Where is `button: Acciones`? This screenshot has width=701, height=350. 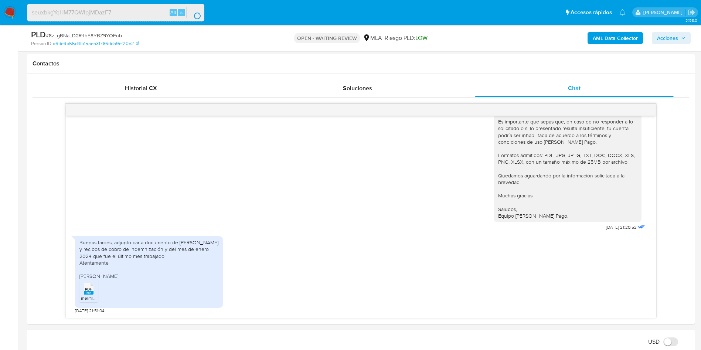 button: Acciones is located at coordinates (671, 38).